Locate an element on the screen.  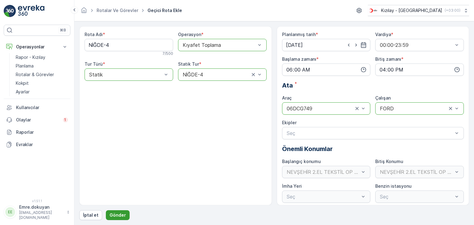
a: Ayarlar is located at coordinates (42, 92).